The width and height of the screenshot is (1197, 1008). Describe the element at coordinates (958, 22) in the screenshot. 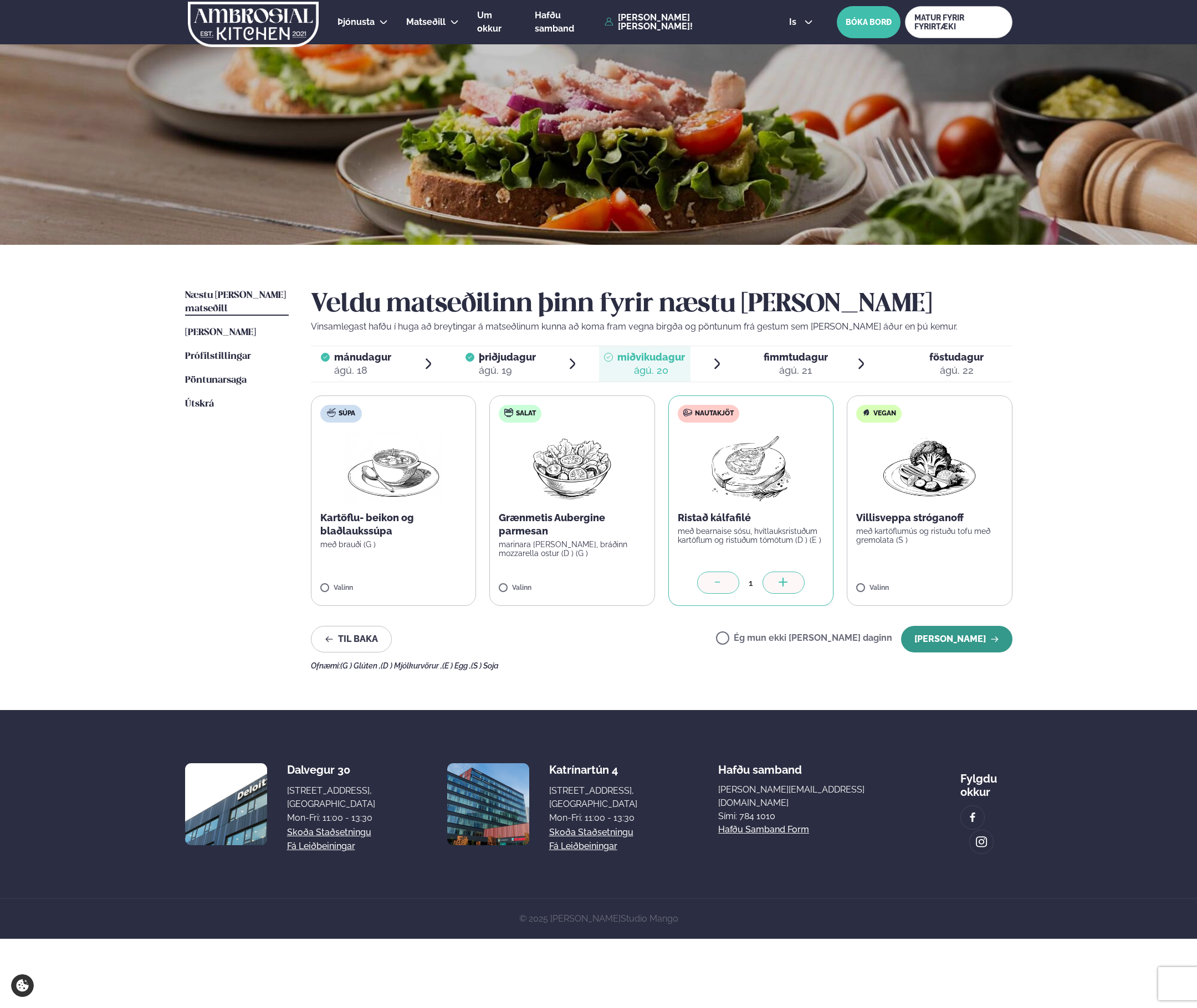

I see `a: MATUR FYRIR FYRIRTÆKI` at that location.